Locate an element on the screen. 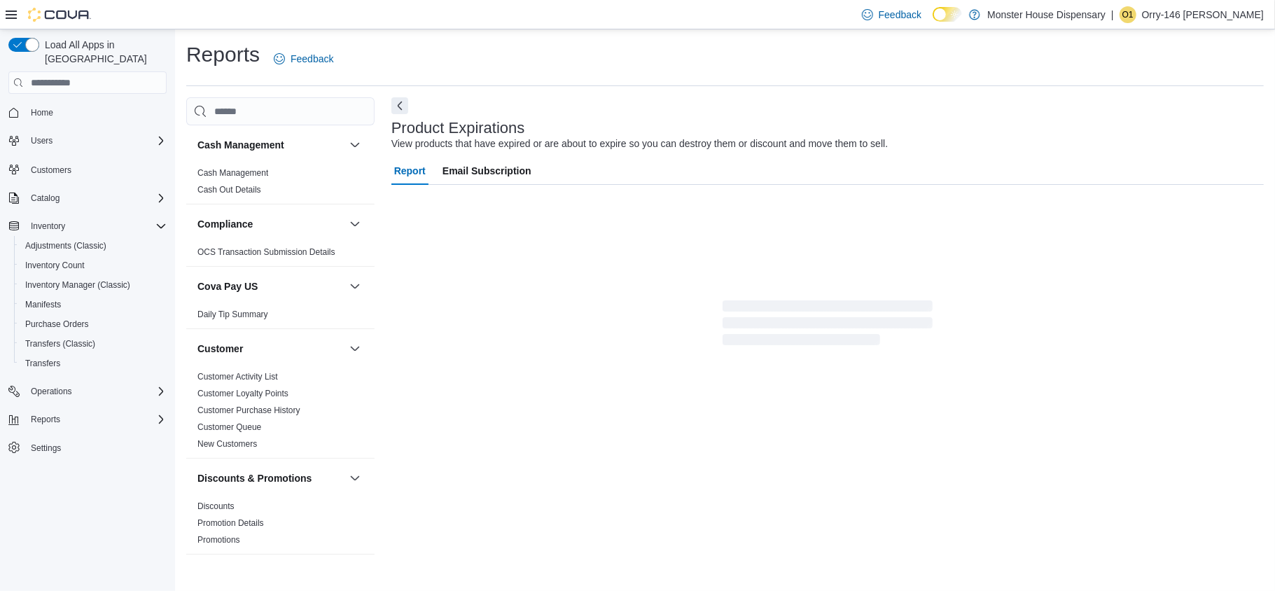 This screenshot has height=591, width=1275. span: Loading is located at coordinates (827, 325).